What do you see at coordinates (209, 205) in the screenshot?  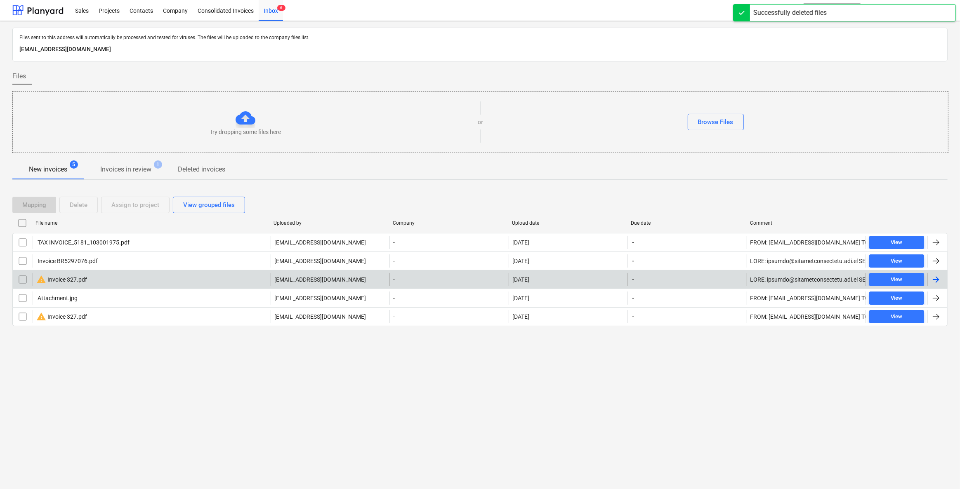 I see `div: View grouped files` at bounding box center [209, 205].